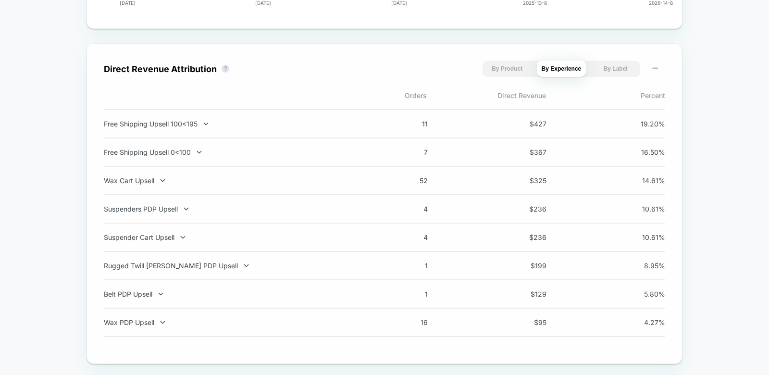 This screenshot has height=375, width=769. What do you see at coordinates (525, 294) in the screenshot?
I see `span: $ 129` at bounding box center [525, 294].